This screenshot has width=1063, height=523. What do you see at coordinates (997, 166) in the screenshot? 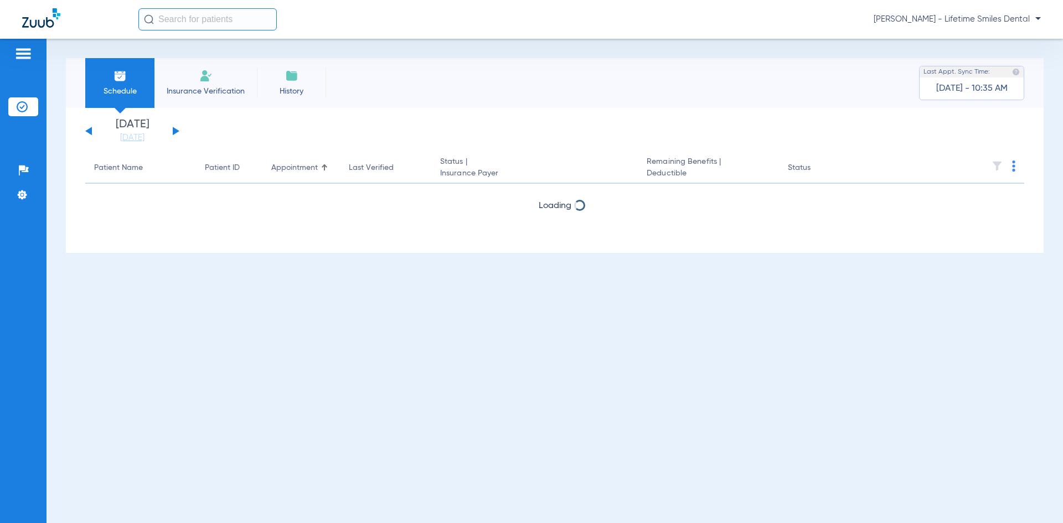
I see `img: filter.svg` at bounding box center [997, 166].